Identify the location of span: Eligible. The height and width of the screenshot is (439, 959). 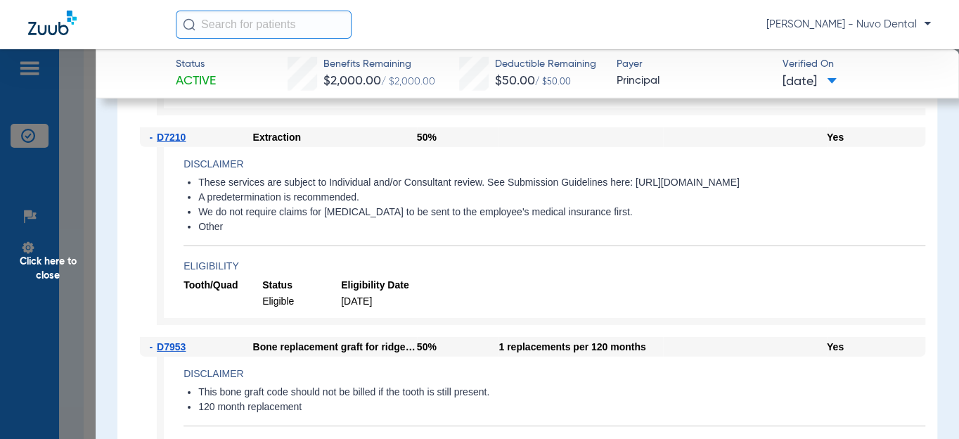
(302, 301).